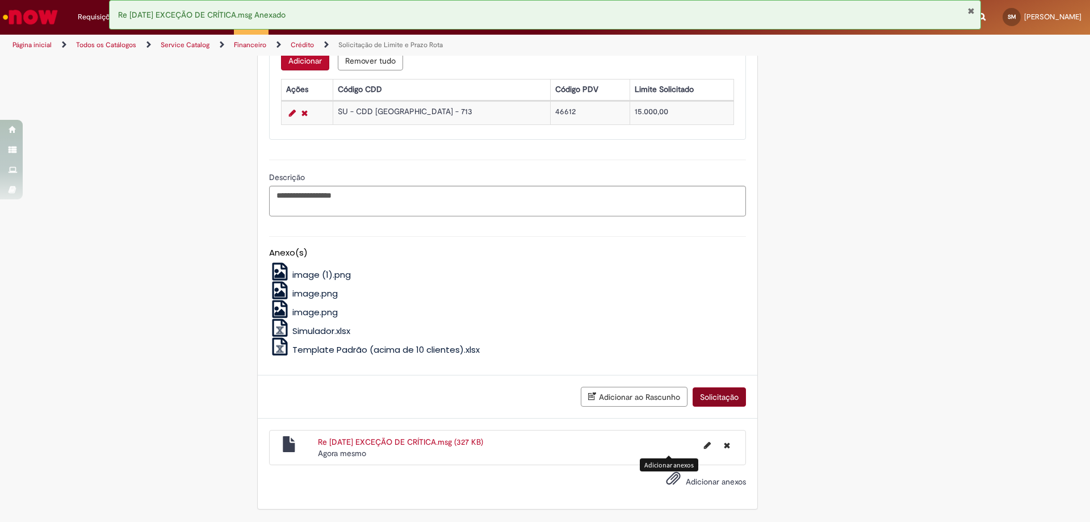 The width and height of the screenshot is (1090, 522). I want to click on button: Remove all rows for Crédito, so click(370, 61).